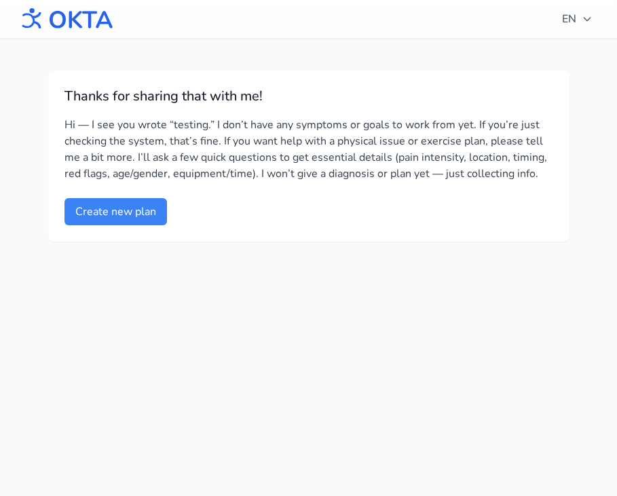 The width and height of the screenshot is (617, 496). I want to click on span: EN, so click(577, 19).